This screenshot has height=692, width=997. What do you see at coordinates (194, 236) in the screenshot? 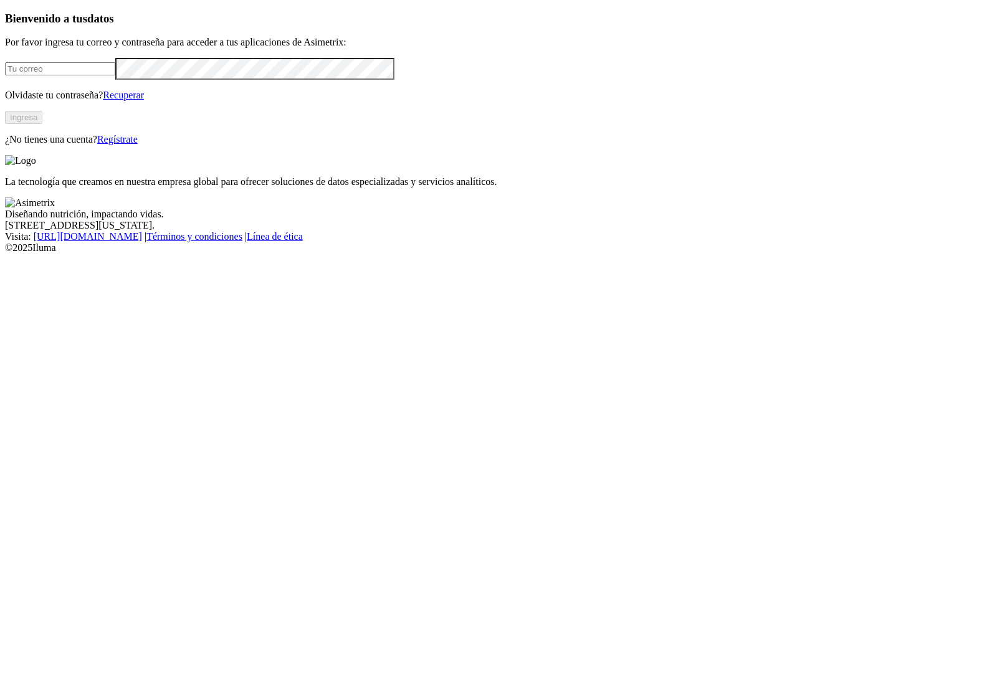
I see `a: Términos y condiciones` at bounding box center [194, 236].